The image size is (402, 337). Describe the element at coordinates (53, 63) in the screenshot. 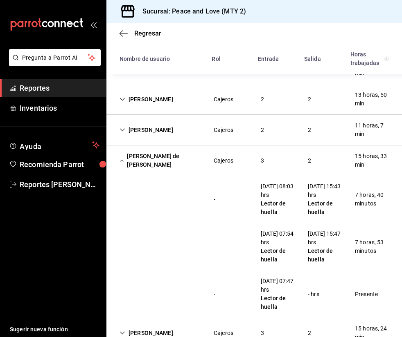

I see `a: Pregunta a Parrot AI` at that location.